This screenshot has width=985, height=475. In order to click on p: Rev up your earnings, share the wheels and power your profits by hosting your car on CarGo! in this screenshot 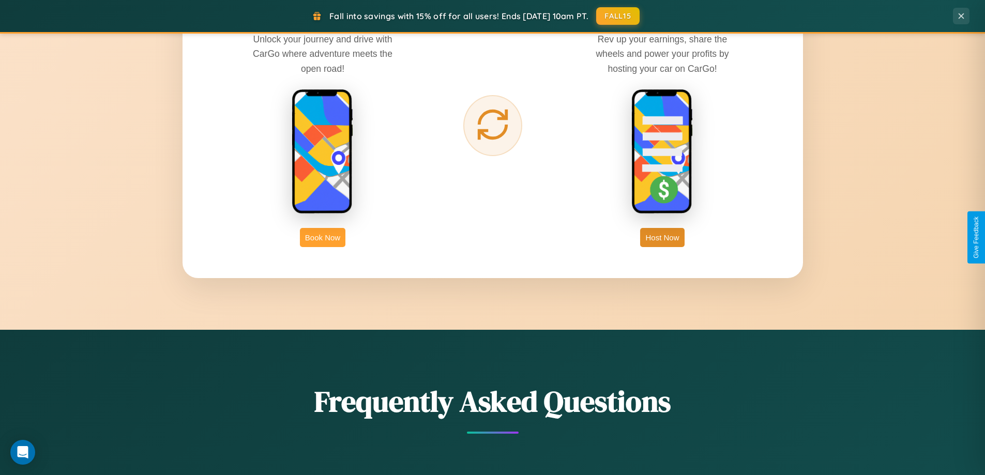, I will do `click(662, 54)`.